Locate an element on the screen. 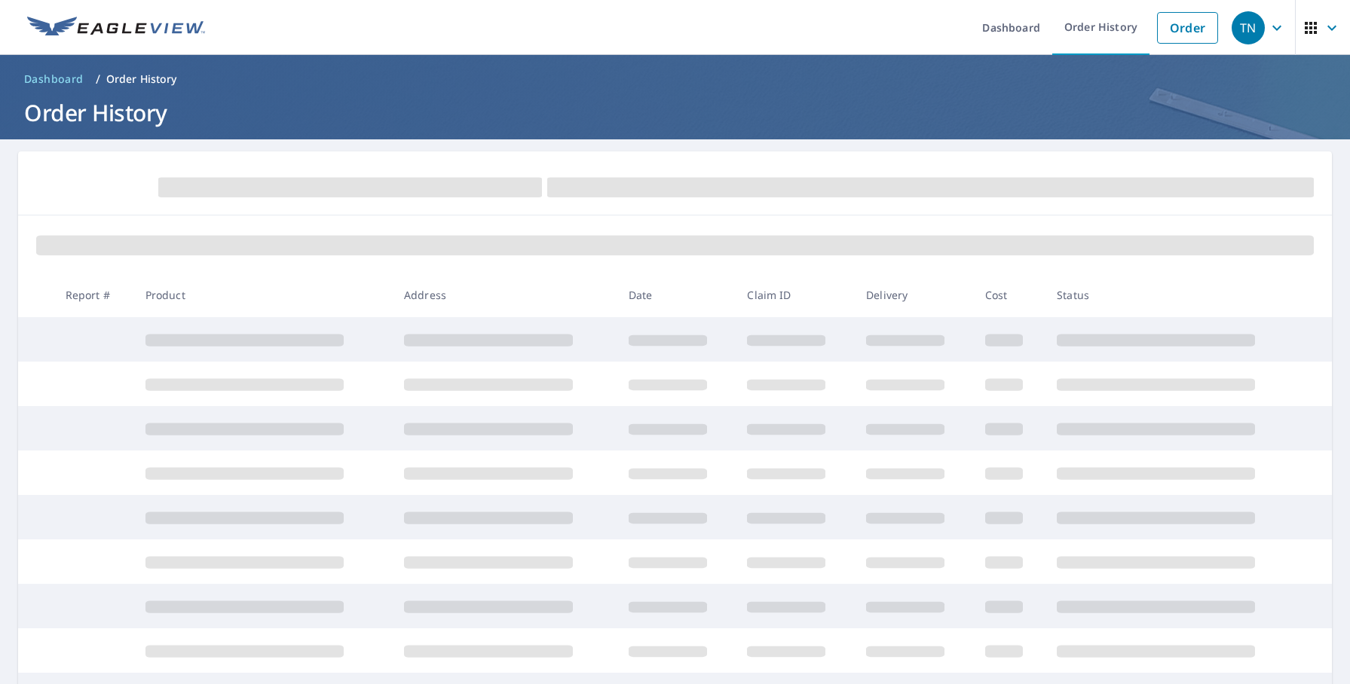  th: Report # is located at coordinates (93, 295).